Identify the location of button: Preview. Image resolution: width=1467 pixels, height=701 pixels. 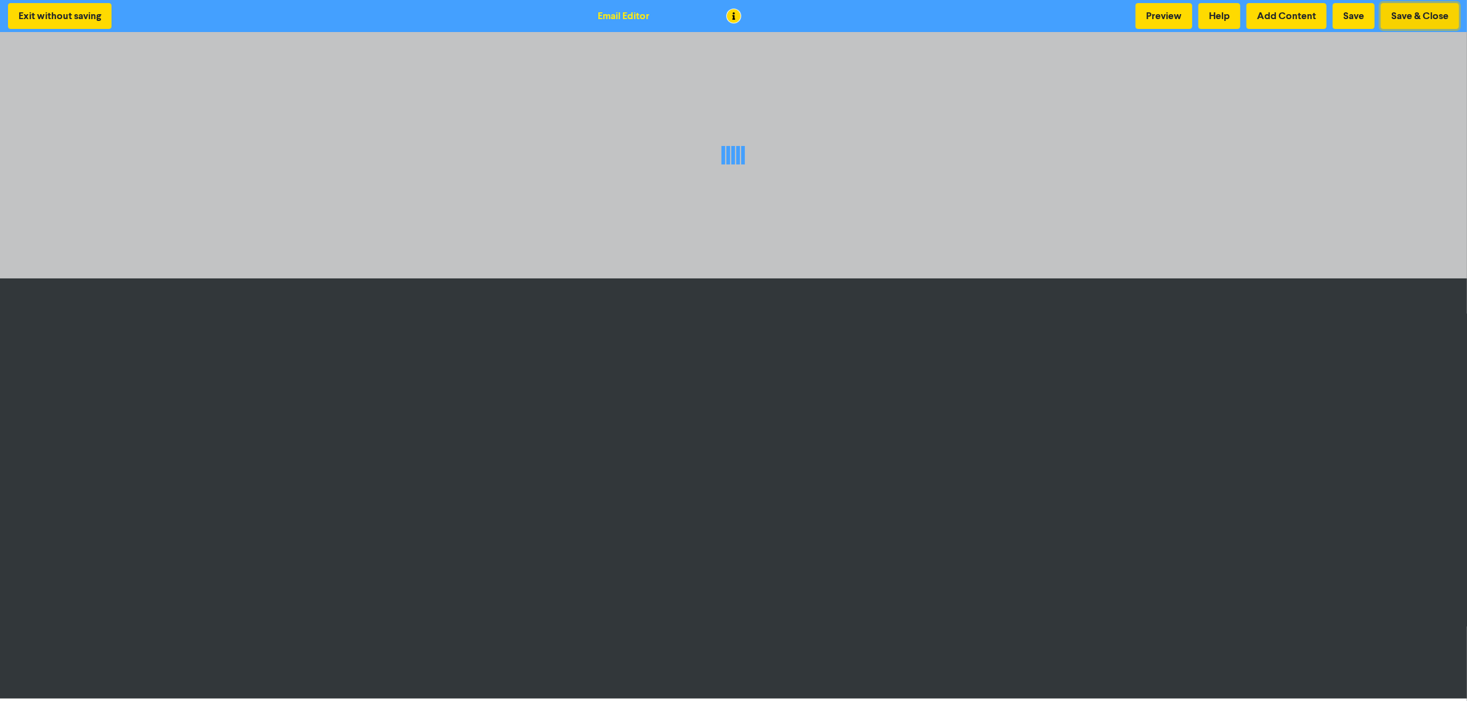
(1164, 16).